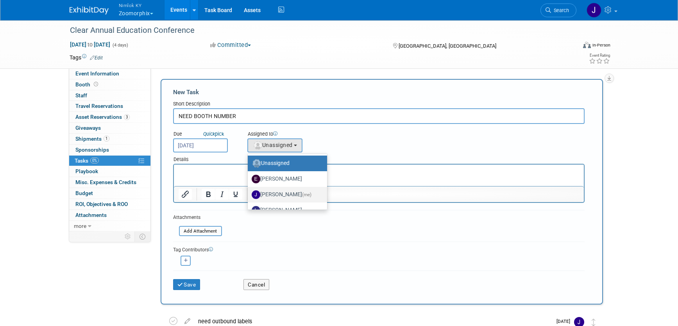 Image resolution: width=678 pixels, height=326 pixels. What do you see at coordinates (594, 322) in the screenshot?
I see `i: Move task` at bounding box center [594, 322].